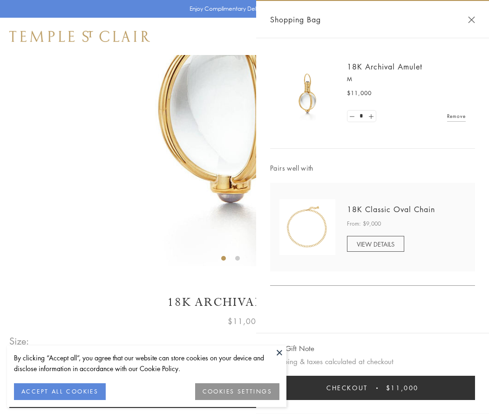 This screenshot has width=489, height=414. I want to click on a: Remove, so click(457, 116).